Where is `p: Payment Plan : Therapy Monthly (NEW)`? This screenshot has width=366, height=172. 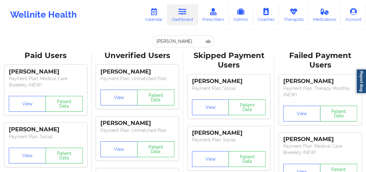 p: Payment Plan : Therapy Monthly (NEW) is located at coordinates (320, 91).